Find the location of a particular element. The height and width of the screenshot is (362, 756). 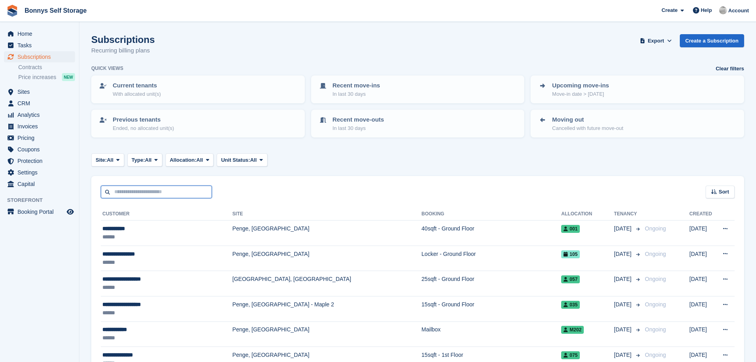

div: NEW is located at coordinates (68, 77).